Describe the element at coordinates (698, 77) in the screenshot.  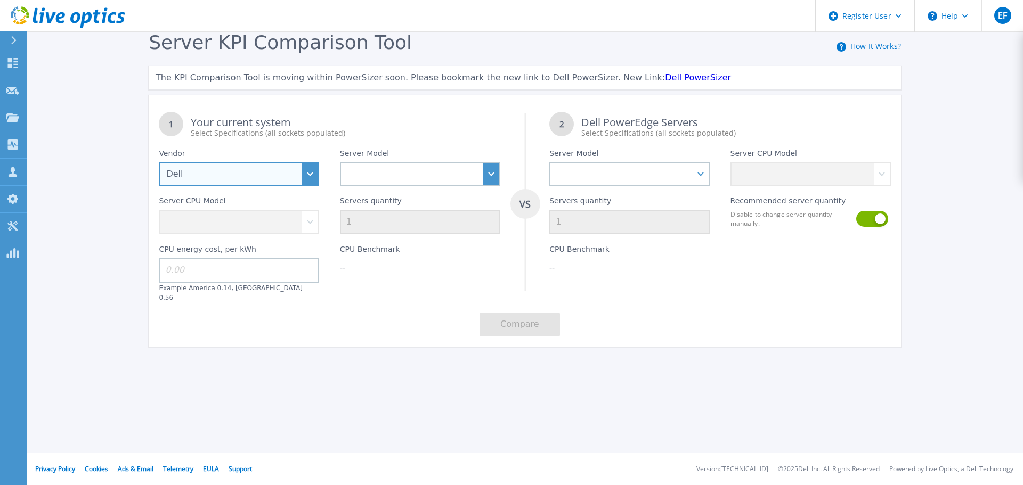
I see `a: Dell PowerSizer` at that location.